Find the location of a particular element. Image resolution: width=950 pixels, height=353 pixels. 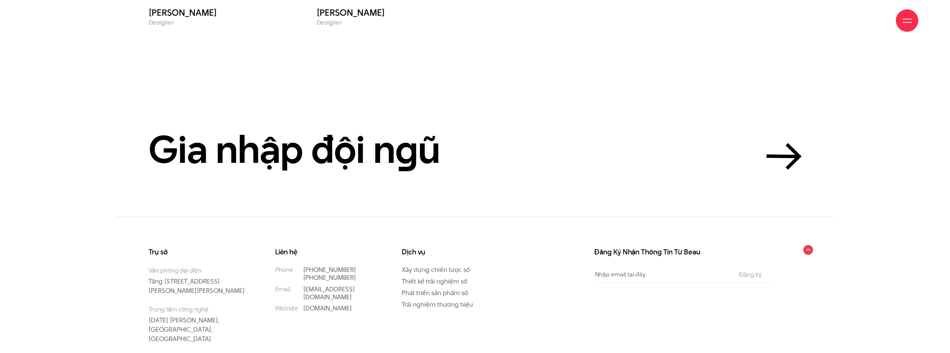

h2: Gia nhập đội n ũ is located at coordinates (294, 149).